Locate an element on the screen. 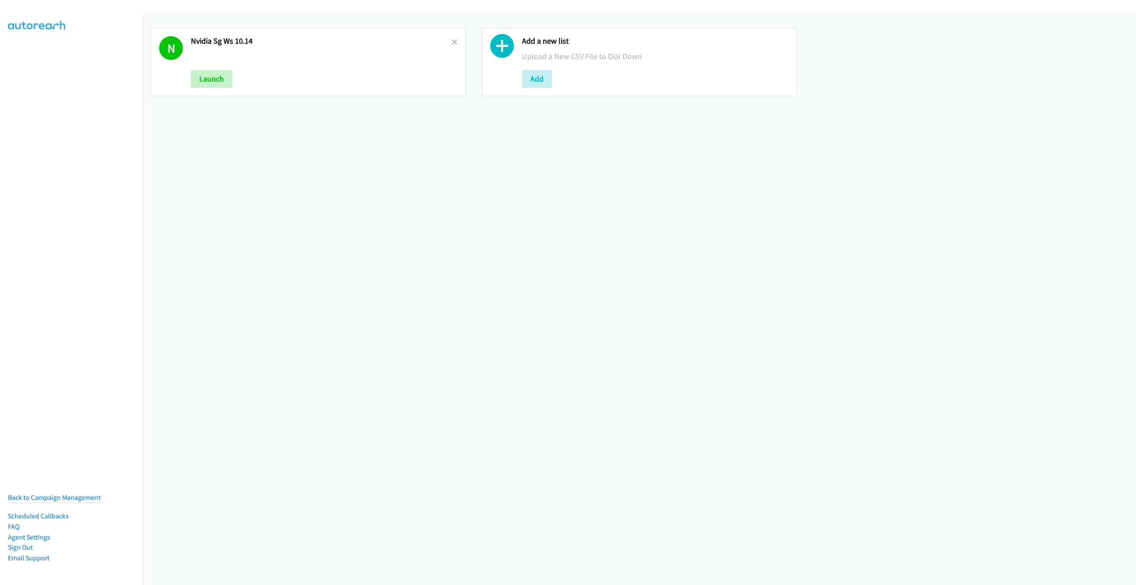 The width and height of the screenshot is (1136, 585). h2: Nvidia Sg Ws 10.14 is located at coordinates (321, 41).